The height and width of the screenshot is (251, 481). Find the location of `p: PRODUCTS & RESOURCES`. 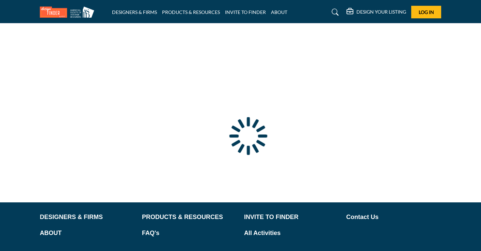

p: PRODUCTS & RESOURCES is located at coordinates (189, 217).